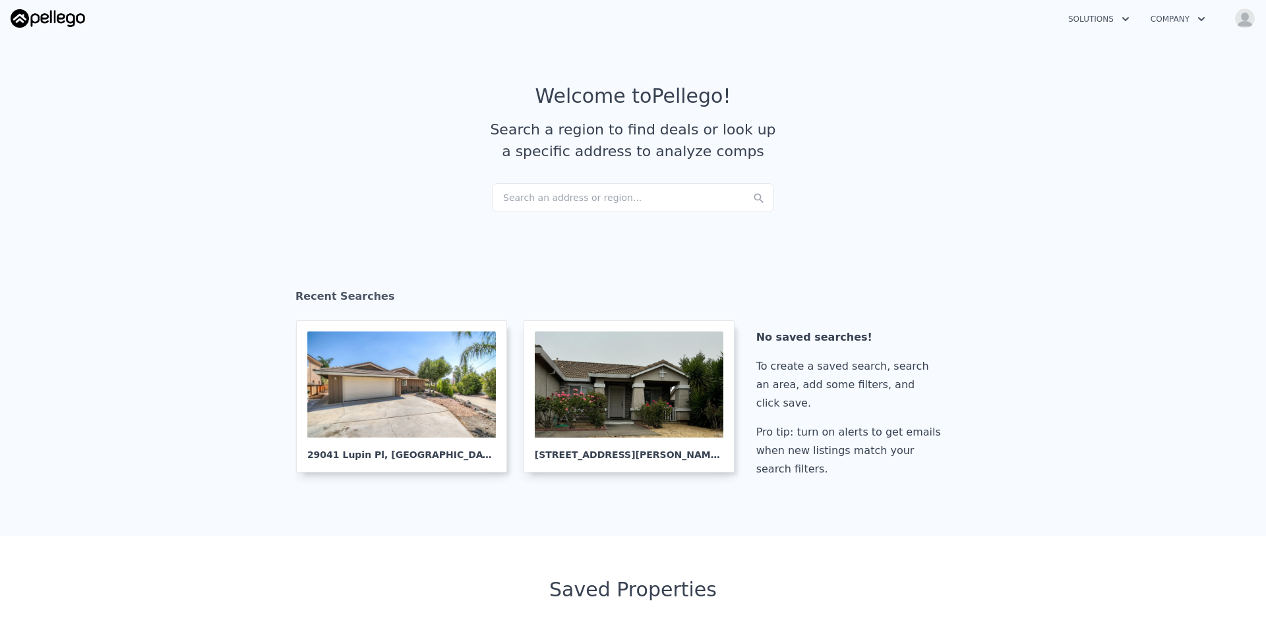  I want to click on img: avatar, so click(1245, 18).